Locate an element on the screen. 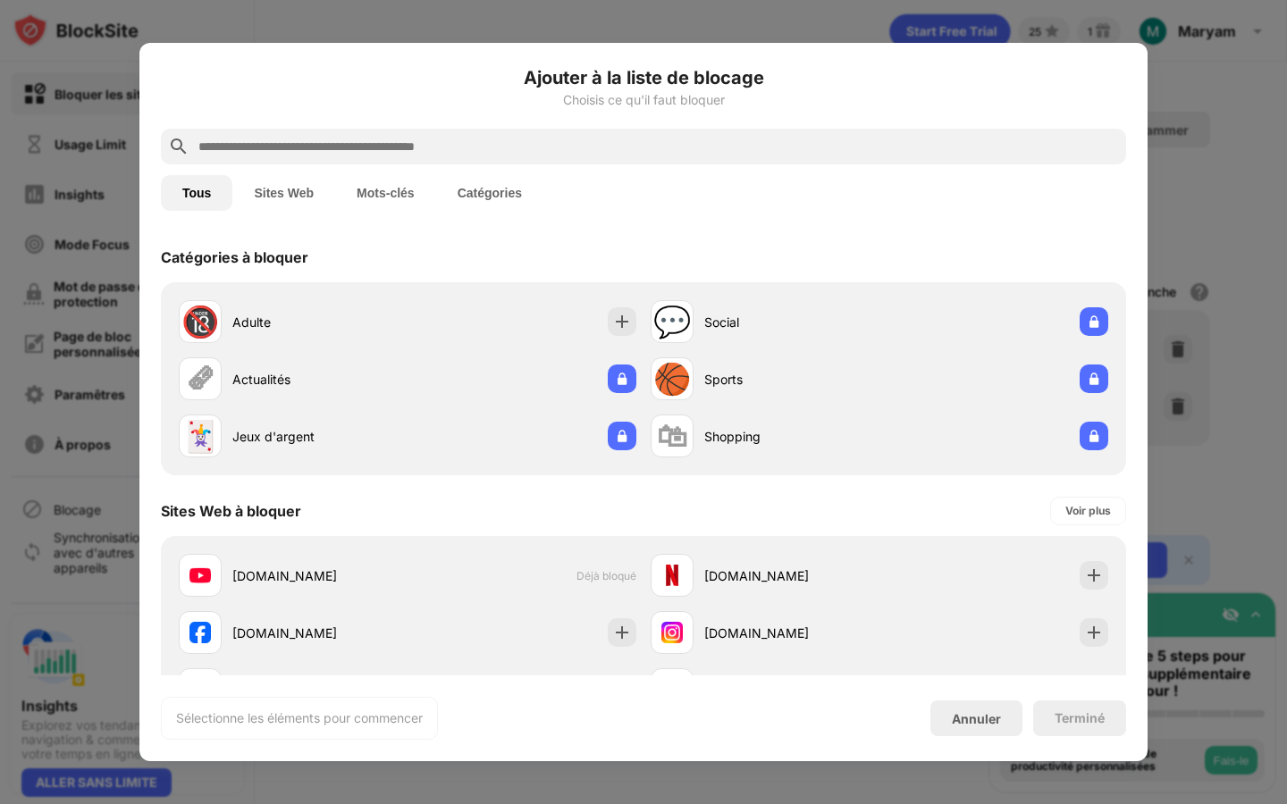  div: Sites Web à bloquer is located at coordinates (231, 511).